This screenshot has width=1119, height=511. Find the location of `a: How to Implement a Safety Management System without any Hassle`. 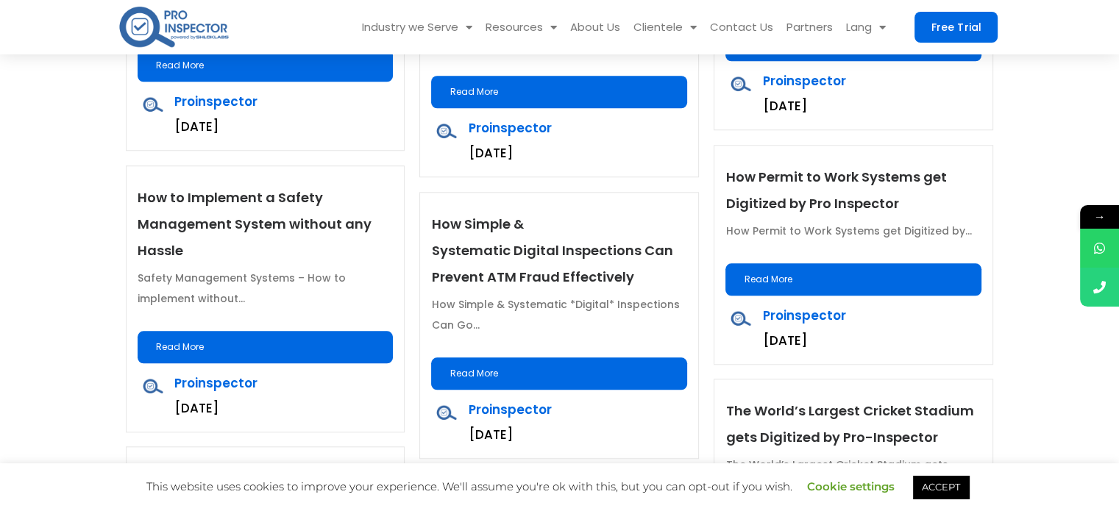

a: How to Implement a Safety Management System without any Hassle is located at coordinates (254, 224).